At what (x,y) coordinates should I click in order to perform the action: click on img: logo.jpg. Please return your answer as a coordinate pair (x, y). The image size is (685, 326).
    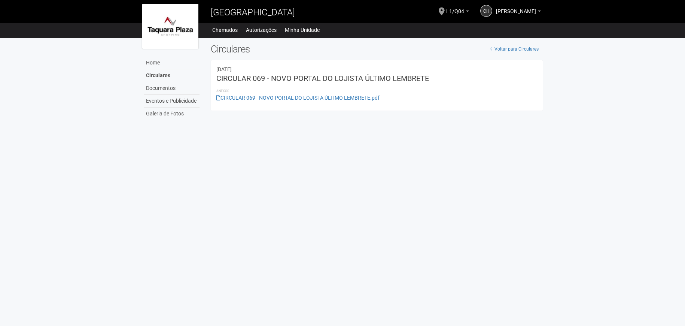
    Looking at the image, I should click on (170, 26).